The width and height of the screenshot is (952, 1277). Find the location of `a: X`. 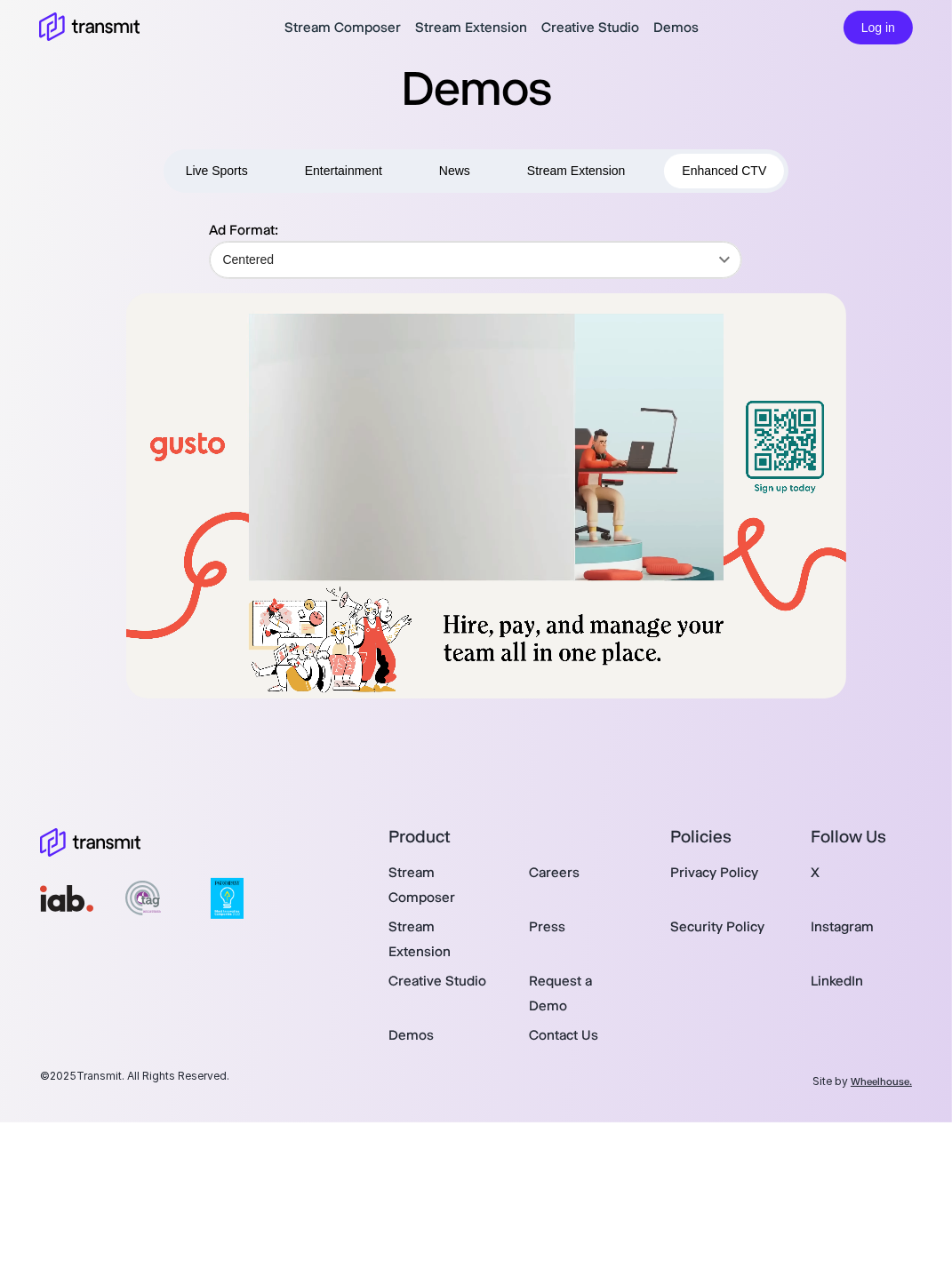

a: X is located at coordinates (815, 872).